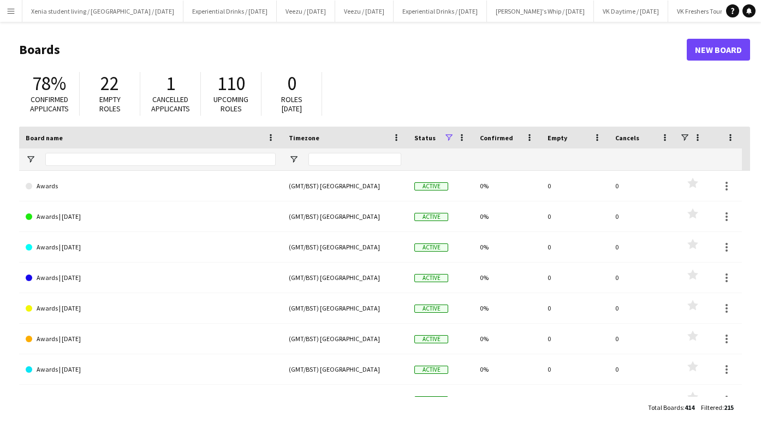  What do you see at coordinates (44, 138) in the screenshot?
I see `span: Board name` at bounding box center [44, 138].